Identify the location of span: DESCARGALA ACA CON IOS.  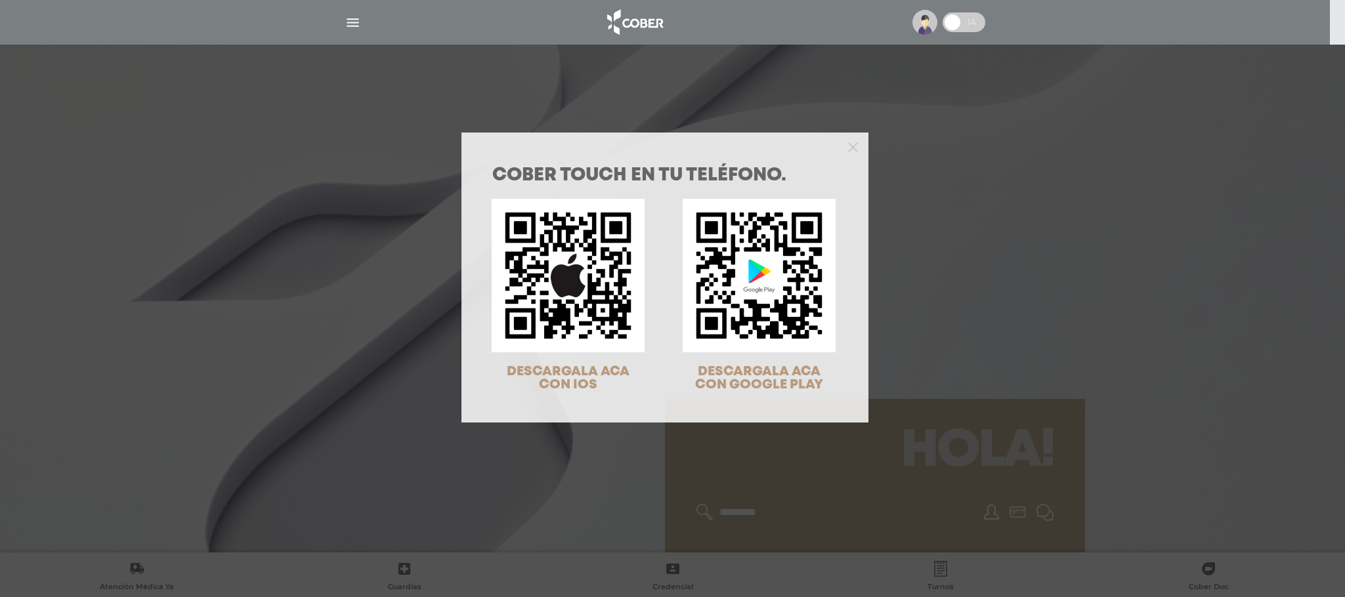
(568, 378).